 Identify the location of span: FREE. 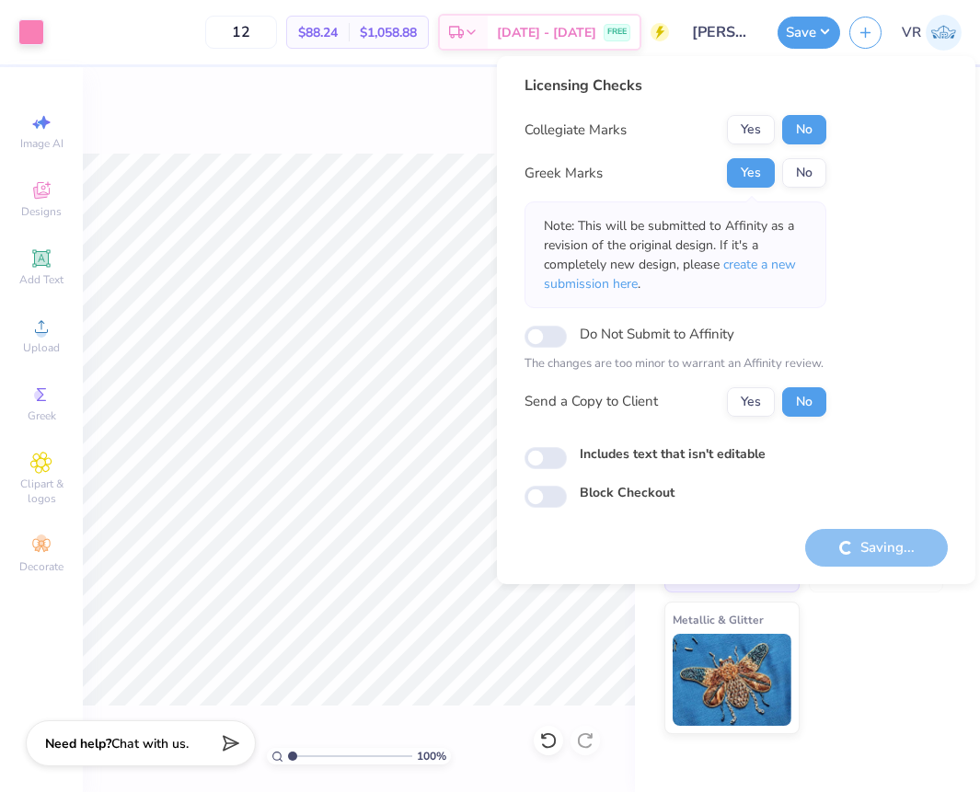
(617, 32).